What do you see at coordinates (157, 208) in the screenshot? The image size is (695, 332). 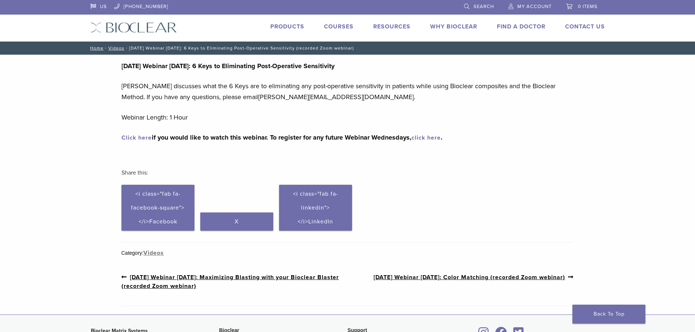 I see `span: <i class="fab fa-facebook-square"></i>Facebook` at bounding box center [157, 208].